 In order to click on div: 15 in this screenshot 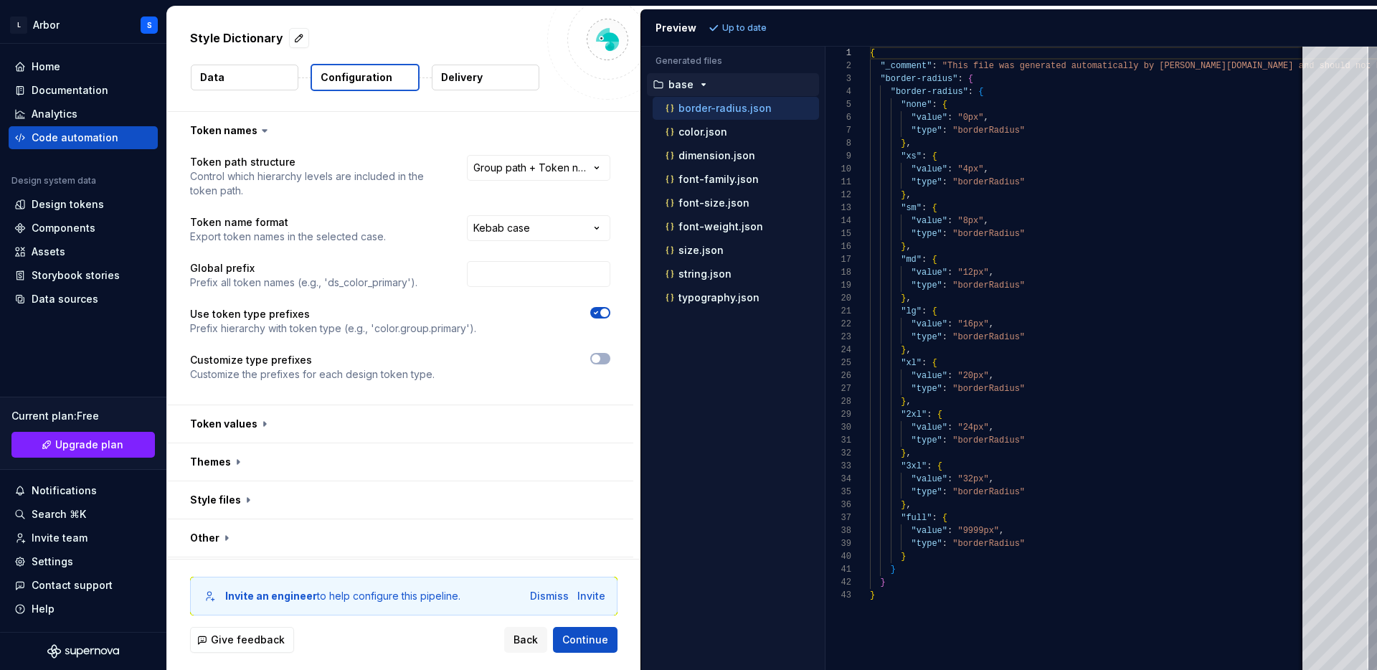, I will do `click(839, 234)`.